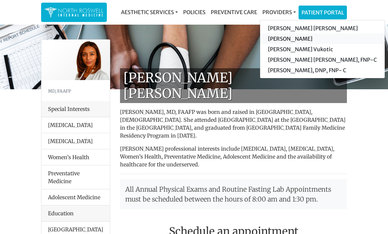 This screenshot has width=388, height=234. I want to click on li: Adolescent Medicine, so click(76, 197).